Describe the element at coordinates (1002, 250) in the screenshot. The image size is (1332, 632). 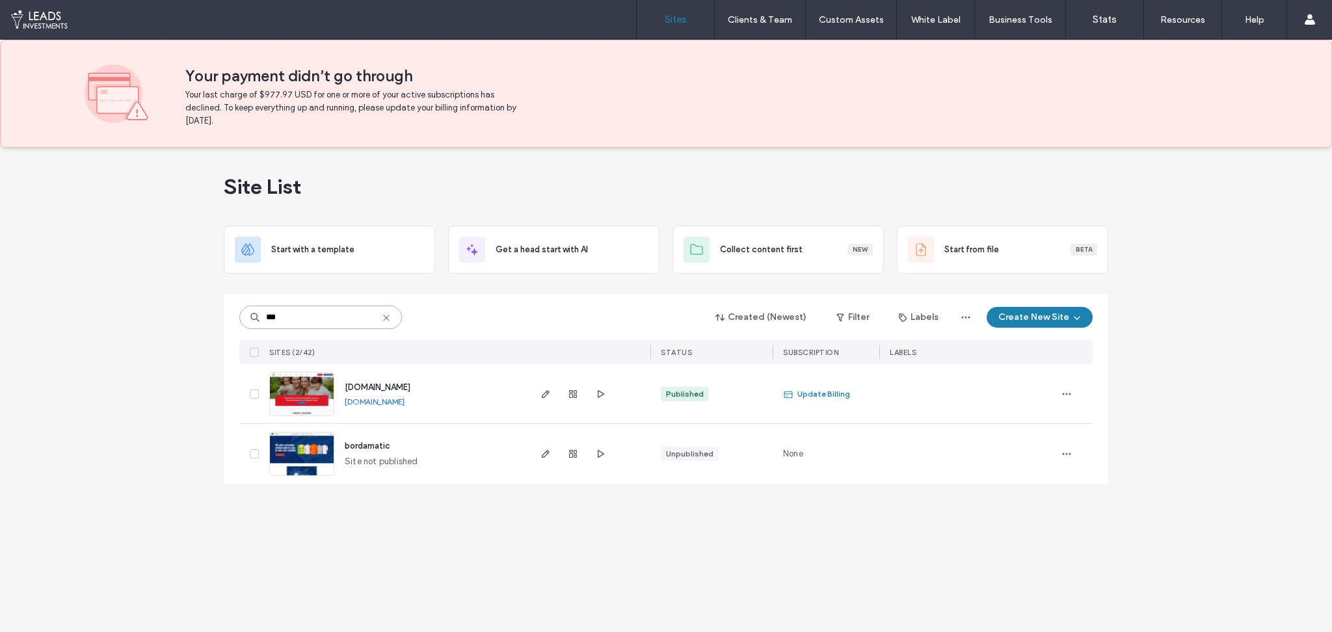
I see `div: Start from fileBeta` at that location.